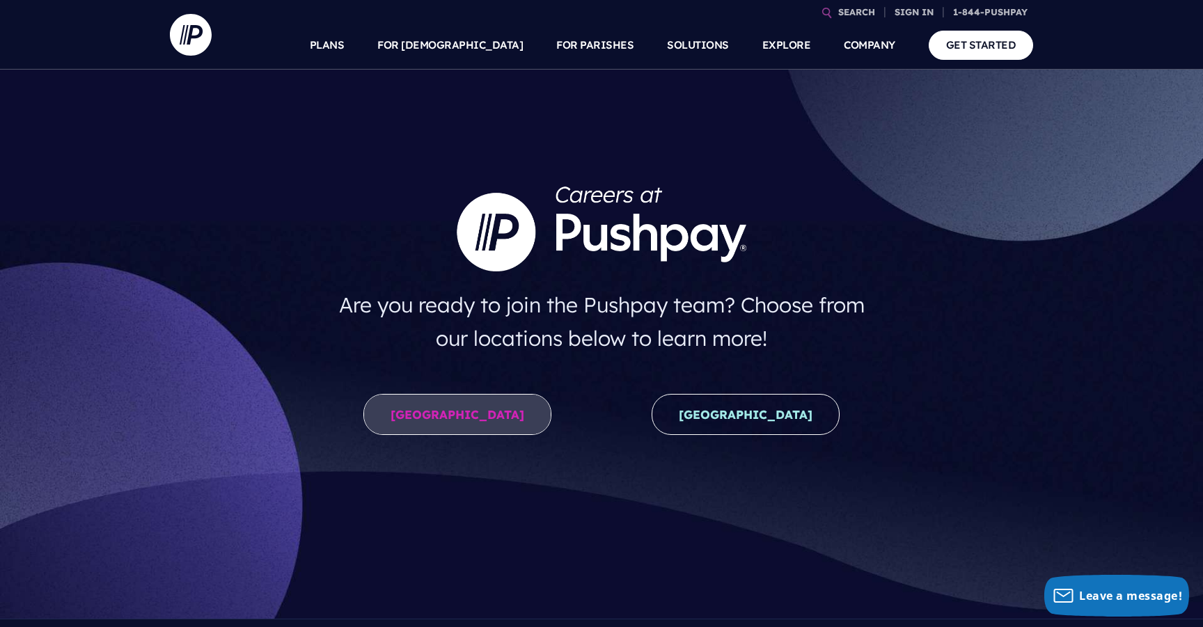  I want to click on h4: Are you ready to join the Pushpay team? Choose from our locations below to learn more!, so click(601, 322).